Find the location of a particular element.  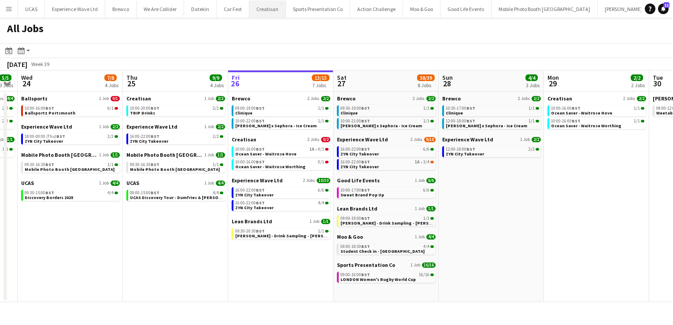

span: 0/2 is located at coordinates (325, 140).